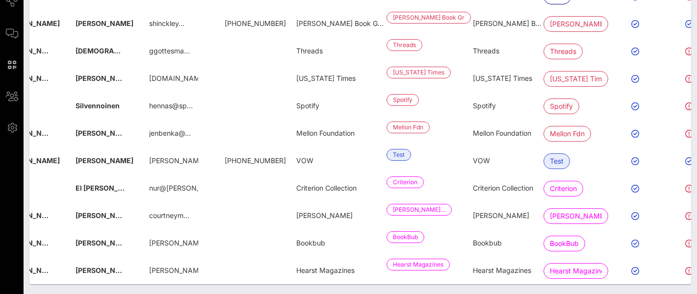 This screenshot has width=697, height=294. Describe the element at coordinates (98, 105) in the screenshot. I see `span: Silvennoinen` at that location.